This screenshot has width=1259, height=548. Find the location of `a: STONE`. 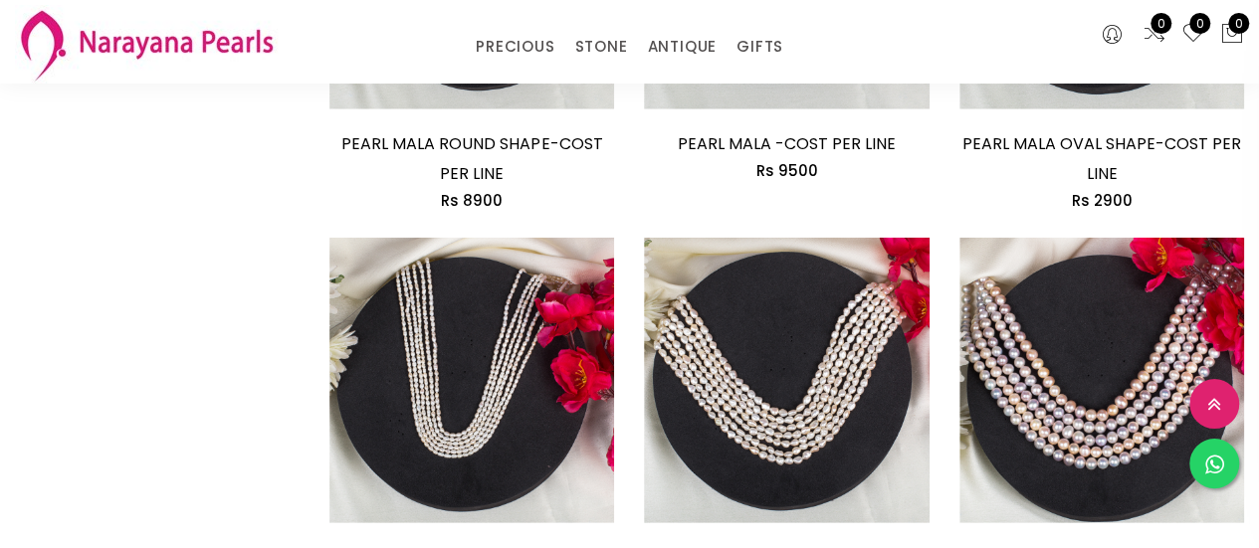

a: STONE is located at coordinates (600, 47).